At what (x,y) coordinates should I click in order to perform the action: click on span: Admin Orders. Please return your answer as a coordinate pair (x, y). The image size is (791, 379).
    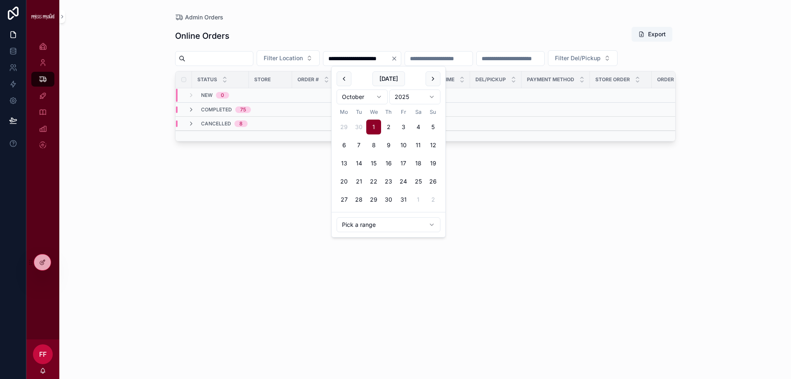
    Looking at the image, I should click on (204, 17).